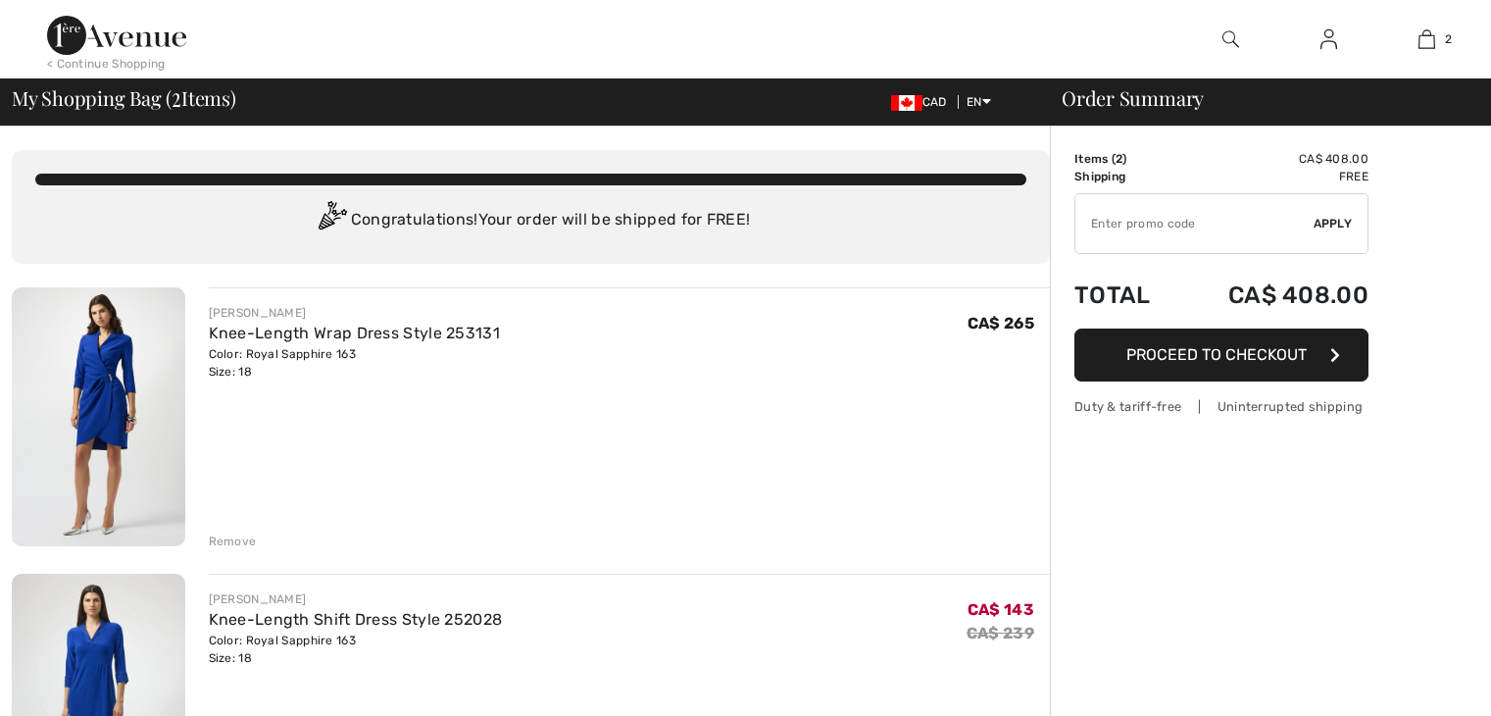  I want to click on img: My Bag, so click(1427, 39).